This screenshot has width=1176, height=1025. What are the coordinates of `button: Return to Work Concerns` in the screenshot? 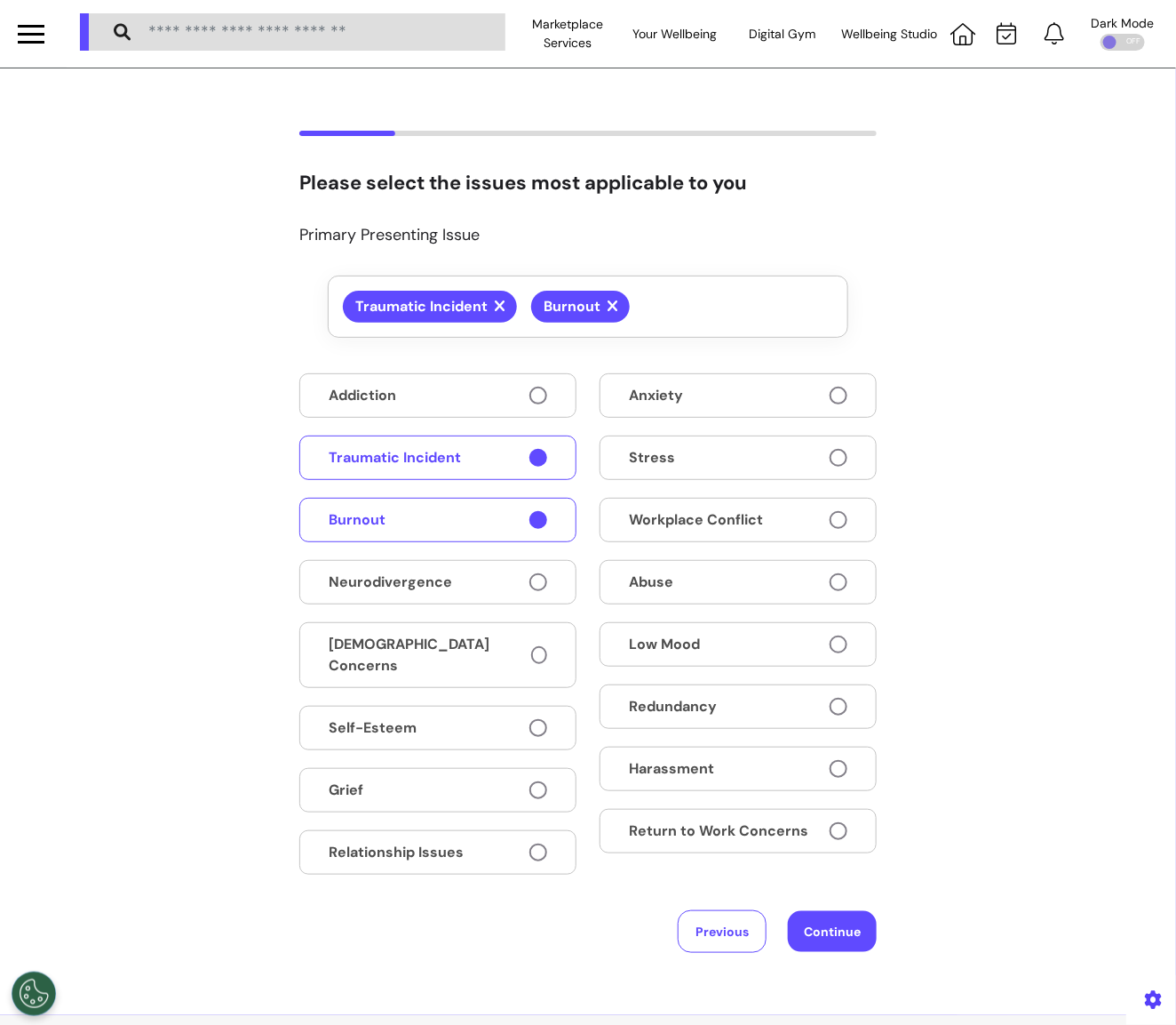 It's located at (738, 831).